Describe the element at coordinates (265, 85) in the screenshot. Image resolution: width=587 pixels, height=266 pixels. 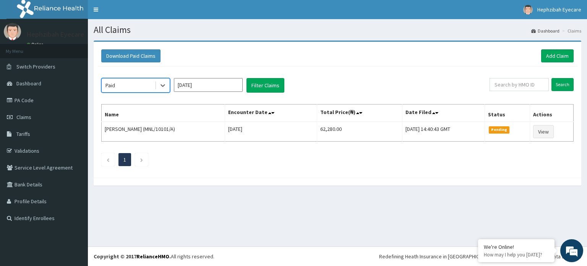
I see `button: Filter Claims` at that location.